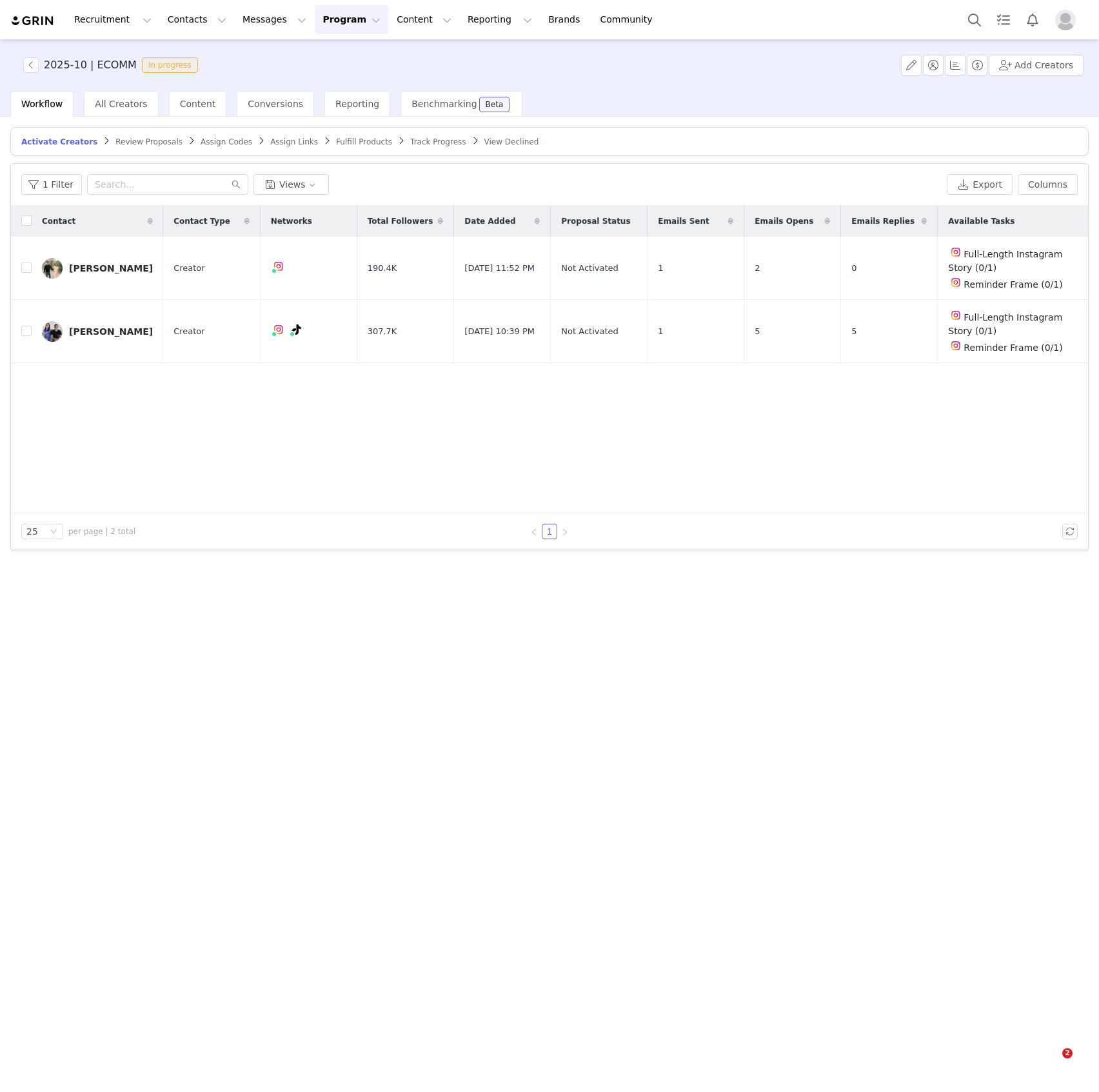 The image size is (1099, 1092). Describe the element at coordinates (595, 221) in the screenshot. I see `span: Proposal Status` at that location.